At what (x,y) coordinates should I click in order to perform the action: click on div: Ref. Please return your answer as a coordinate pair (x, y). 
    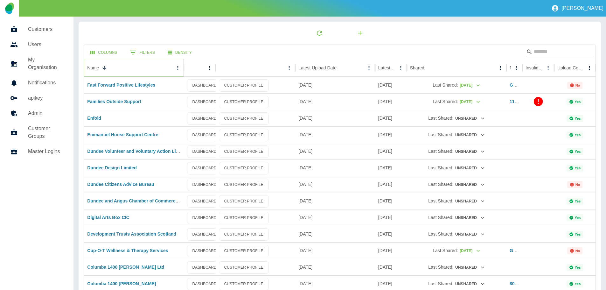
    Looking at the image, I should click on (510, 68).